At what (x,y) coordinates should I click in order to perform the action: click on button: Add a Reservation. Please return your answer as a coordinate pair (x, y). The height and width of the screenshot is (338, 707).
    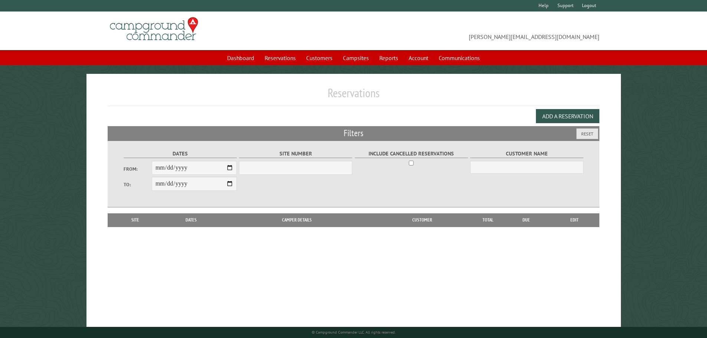
    Looking at the image, I should click on (567, 116).